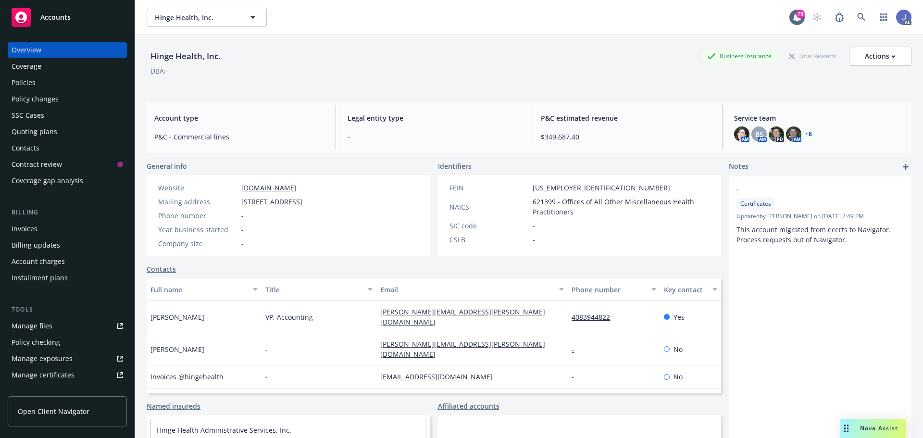 Image resolution: width=923 pixels, height=438 pixels. I want to click on div: Website, so click(197, 187).